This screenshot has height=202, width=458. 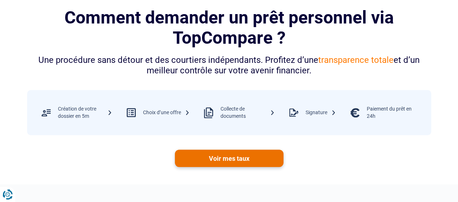 What do you see at coordinates (356, 60) in the screenshot?
I see `span: transparence totale` at bounding box center [356, 60].